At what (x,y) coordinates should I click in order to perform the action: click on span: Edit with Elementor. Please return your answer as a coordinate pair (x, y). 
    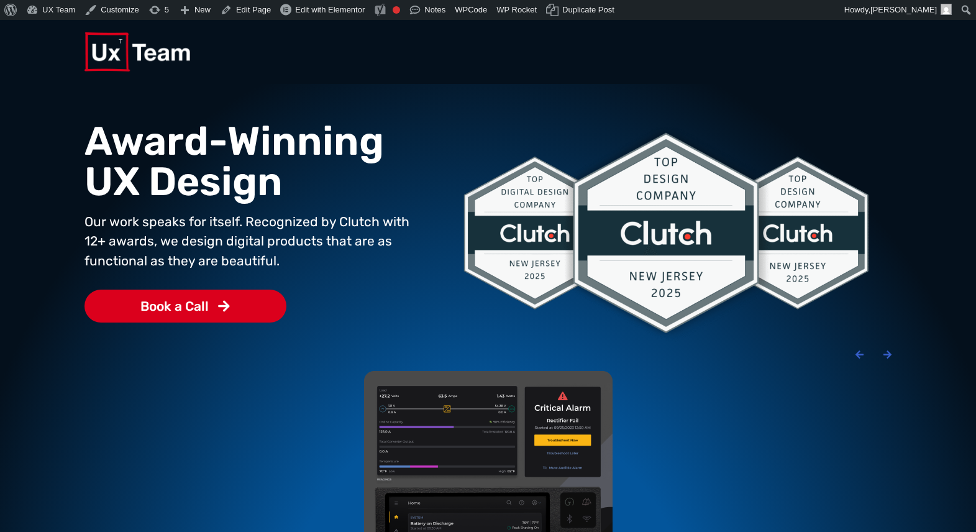
    Looking at the image, I should click on (330, 9).